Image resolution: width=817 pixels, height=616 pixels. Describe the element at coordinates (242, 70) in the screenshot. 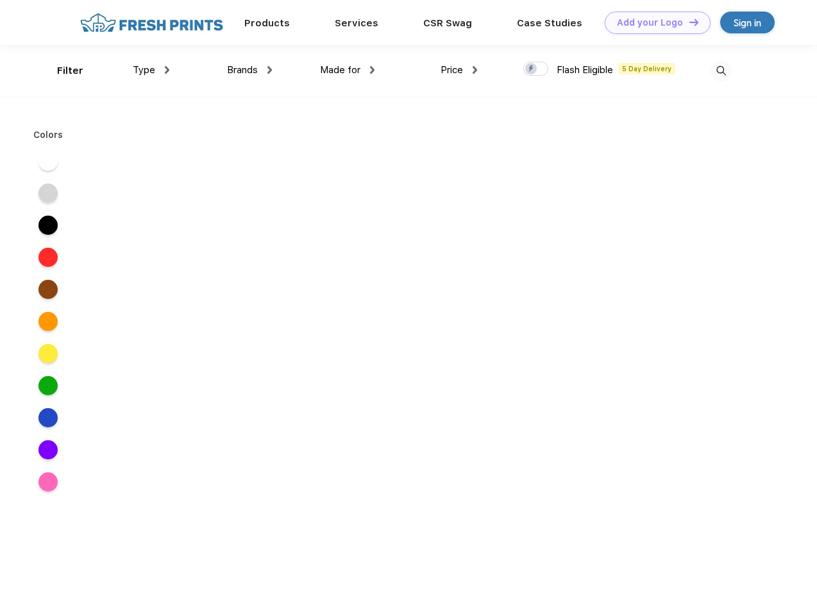

I see `span: Brands` at that location.